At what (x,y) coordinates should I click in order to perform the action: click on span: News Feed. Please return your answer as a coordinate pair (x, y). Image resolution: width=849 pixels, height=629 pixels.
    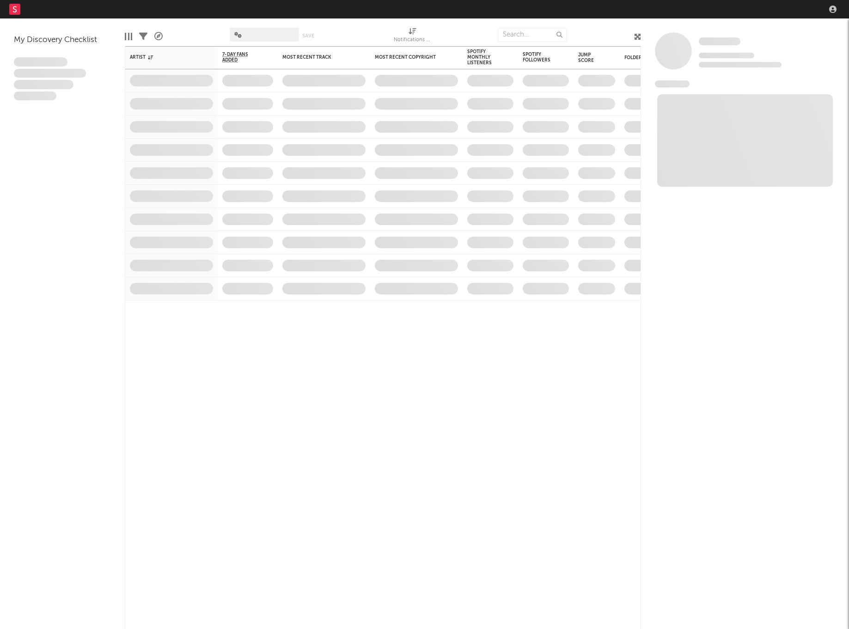
    Looking at the image, I should click on (672, 84).